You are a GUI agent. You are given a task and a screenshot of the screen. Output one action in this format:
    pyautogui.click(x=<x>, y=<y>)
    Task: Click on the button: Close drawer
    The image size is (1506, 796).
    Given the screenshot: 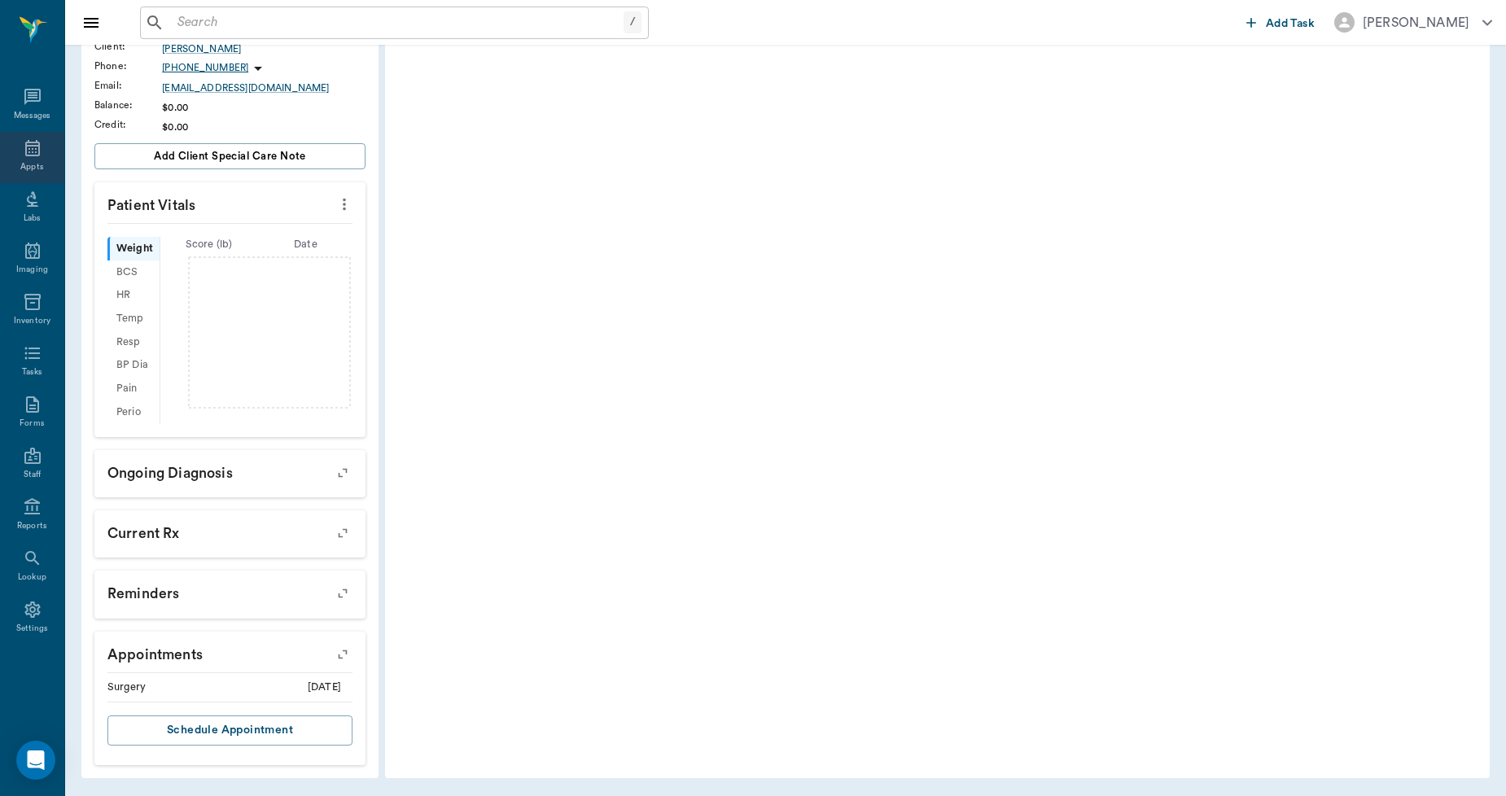 What is the action you would take?
    pyautogui.click(x=91, y=23)
    